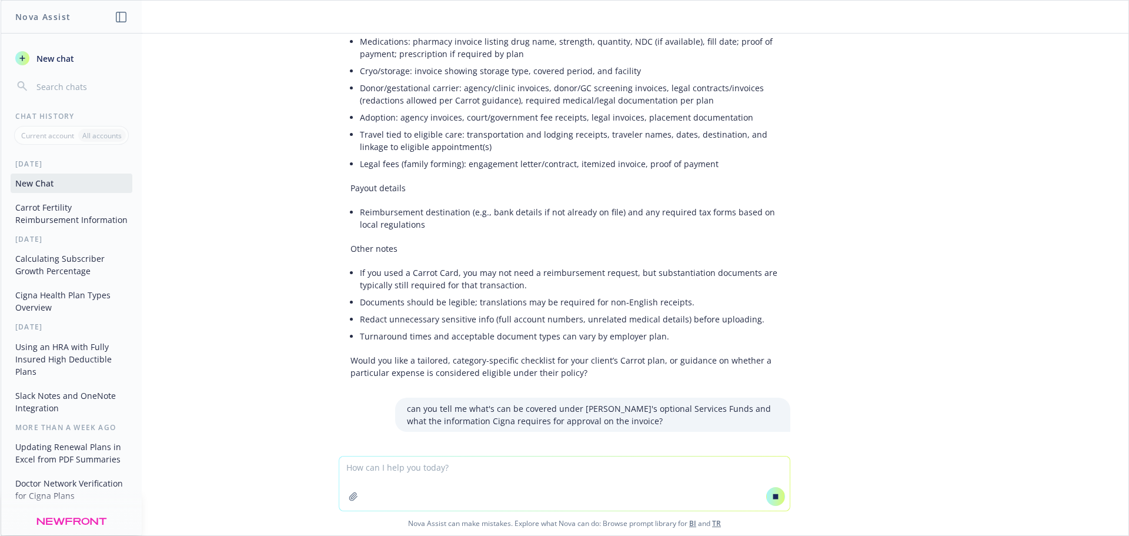 This screenshot has height=536, width=1129. I want to click on div: Chat History, so click(71, 116).